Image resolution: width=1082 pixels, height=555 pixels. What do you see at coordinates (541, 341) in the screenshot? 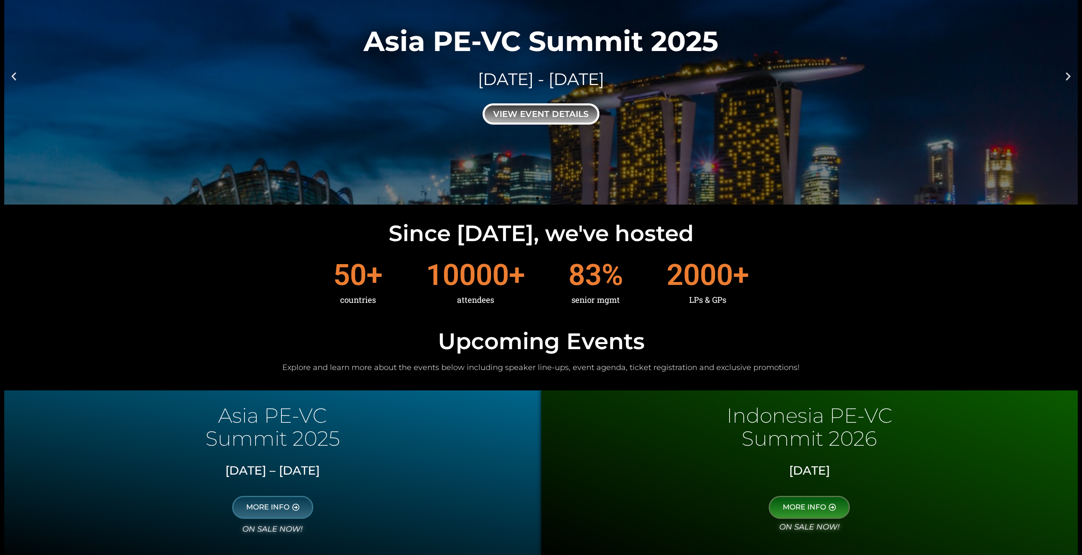
I see `h2: Upcoming Events` at bounding box center [541, 341].